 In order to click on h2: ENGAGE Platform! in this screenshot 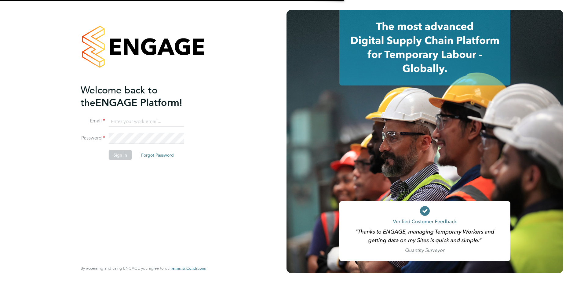, I will do `click(140, 96)`.